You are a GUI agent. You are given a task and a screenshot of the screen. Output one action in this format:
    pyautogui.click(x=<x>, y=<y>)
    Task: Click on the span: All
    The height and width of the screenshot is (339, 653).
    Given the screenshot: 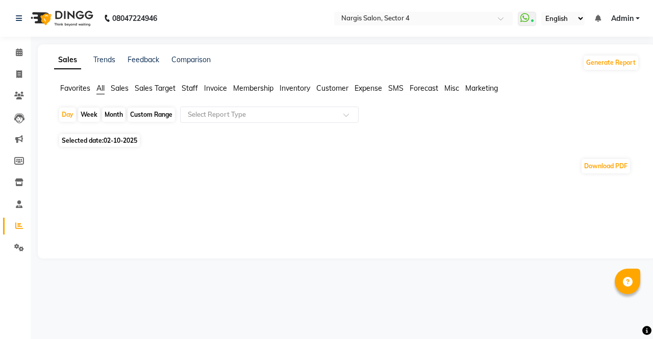 What is the action you would take?
    pyautogui.click(x=100, y=88)
    